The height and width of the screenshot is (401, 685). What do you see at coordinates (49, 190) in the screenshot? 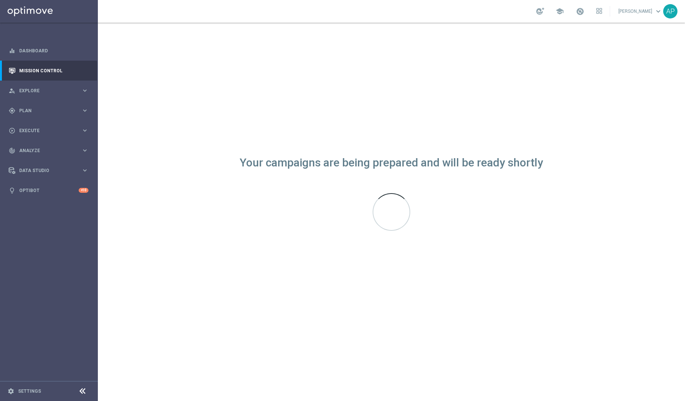
I see `button: lightbulb Optibot +10` at bounding box center [49, 190].